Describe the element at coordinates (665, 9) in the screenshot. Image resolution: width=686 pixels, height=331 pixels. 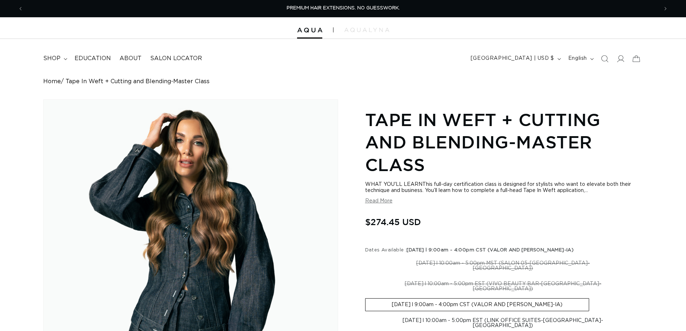
I see `button: Next announcement` at that location.